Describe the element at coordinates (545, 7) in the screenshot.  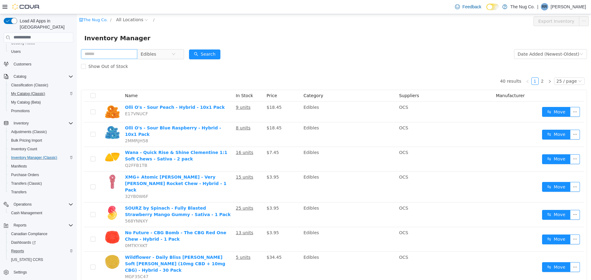
I see `div: Rhonda Reid` at that location.